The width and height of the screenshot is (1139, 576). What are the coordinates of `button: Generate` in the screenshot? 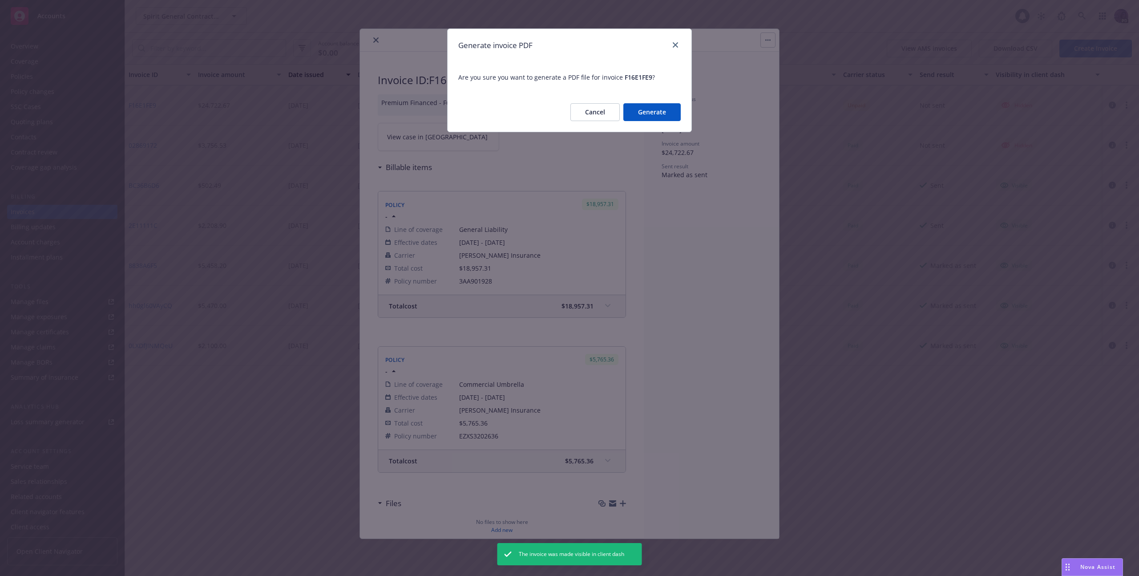 It's located at (652, 112).